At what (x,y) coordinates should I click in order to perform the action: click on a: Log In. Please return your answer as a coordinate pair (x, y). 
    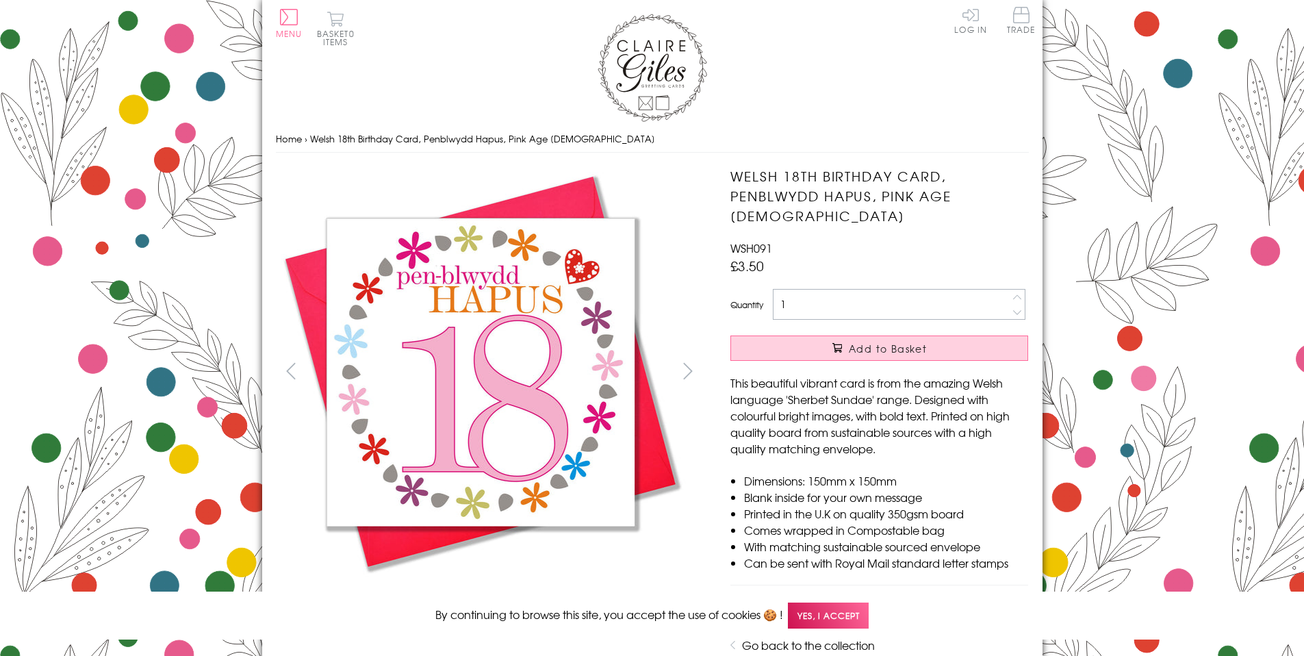
    Looking at the image, I should click on (970, 20).